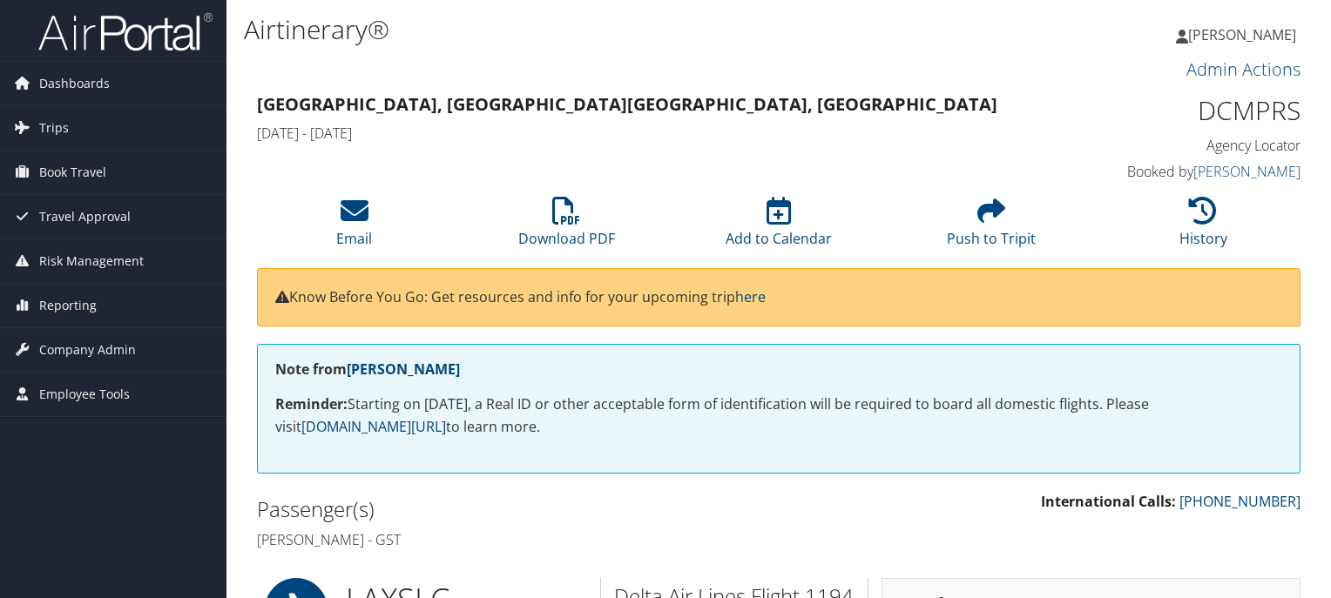  I want to click on a: Download PDF, so click(566, 227).